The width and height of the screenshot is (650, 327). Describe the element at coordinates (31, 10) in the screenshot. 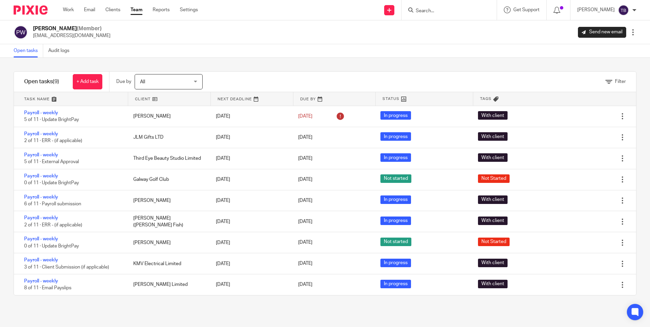

I see `img: Pixie` at that location.